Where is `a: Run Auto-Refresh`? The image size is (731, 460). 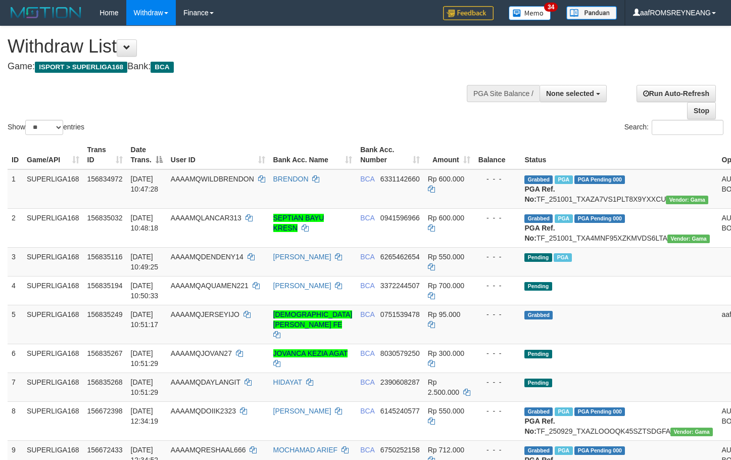 a: Run Auto-Refresh is located at coordinates (676, 93).